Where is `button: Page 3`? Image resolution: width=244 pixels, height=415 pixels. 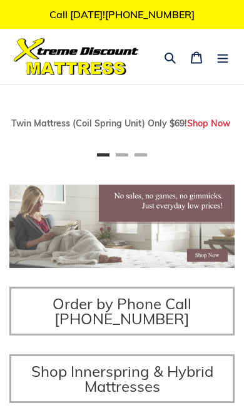
button: Page 3 is located at coordinates (141, 155).